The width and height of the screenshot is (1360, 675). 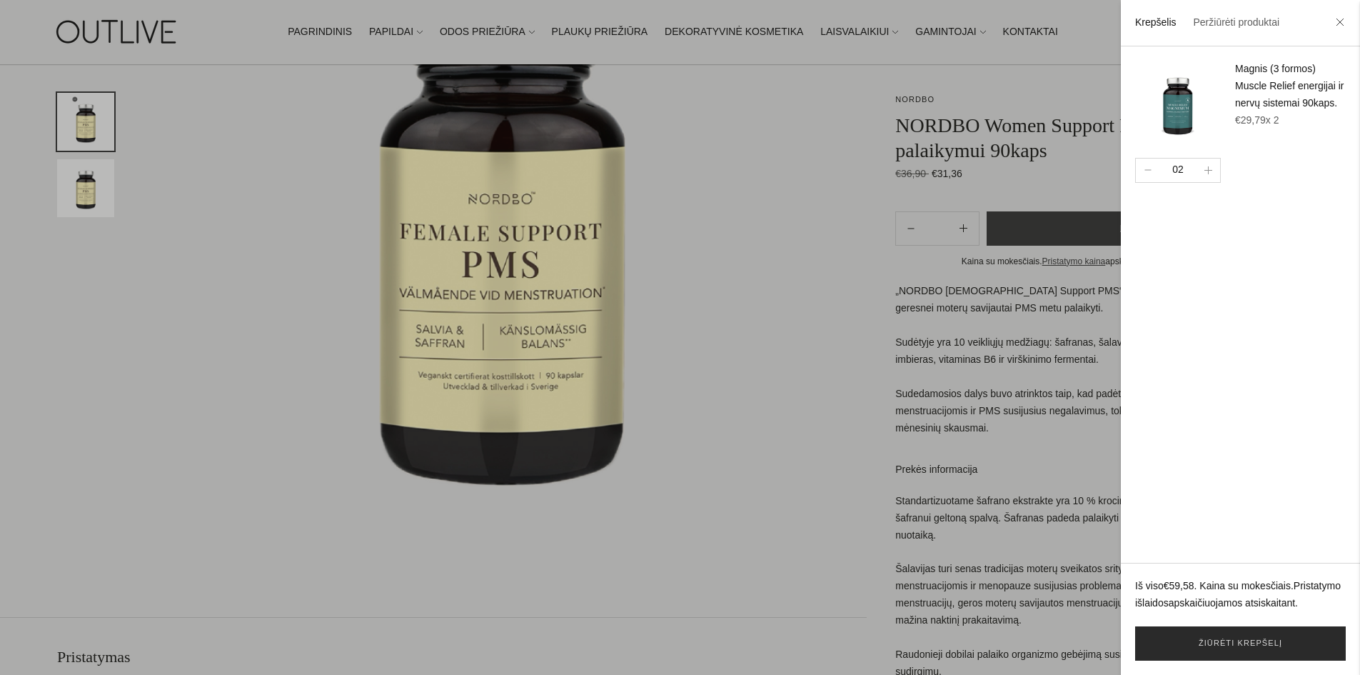 I want to click on a: Peržiūrėti produktai, so click(x=1236, y=22).